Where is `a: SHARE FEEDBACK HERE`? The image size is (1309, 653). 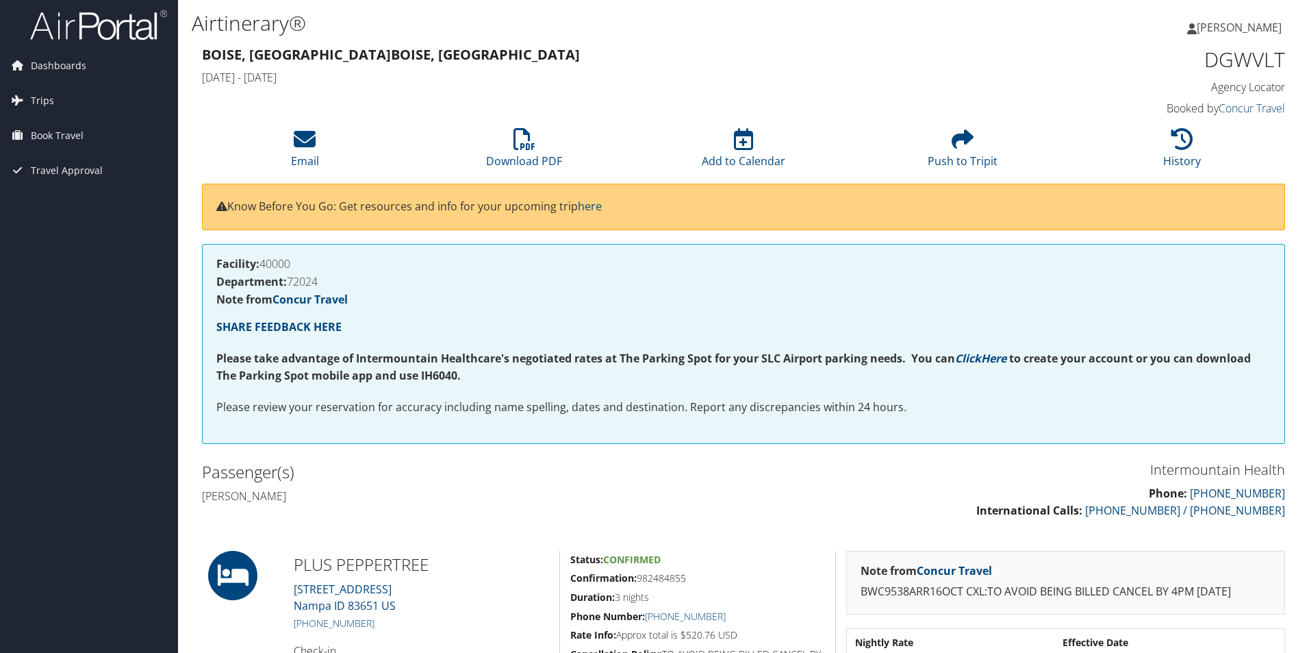
a: SHARE FEEDBACK HERE is located at coordinates (279, 327).